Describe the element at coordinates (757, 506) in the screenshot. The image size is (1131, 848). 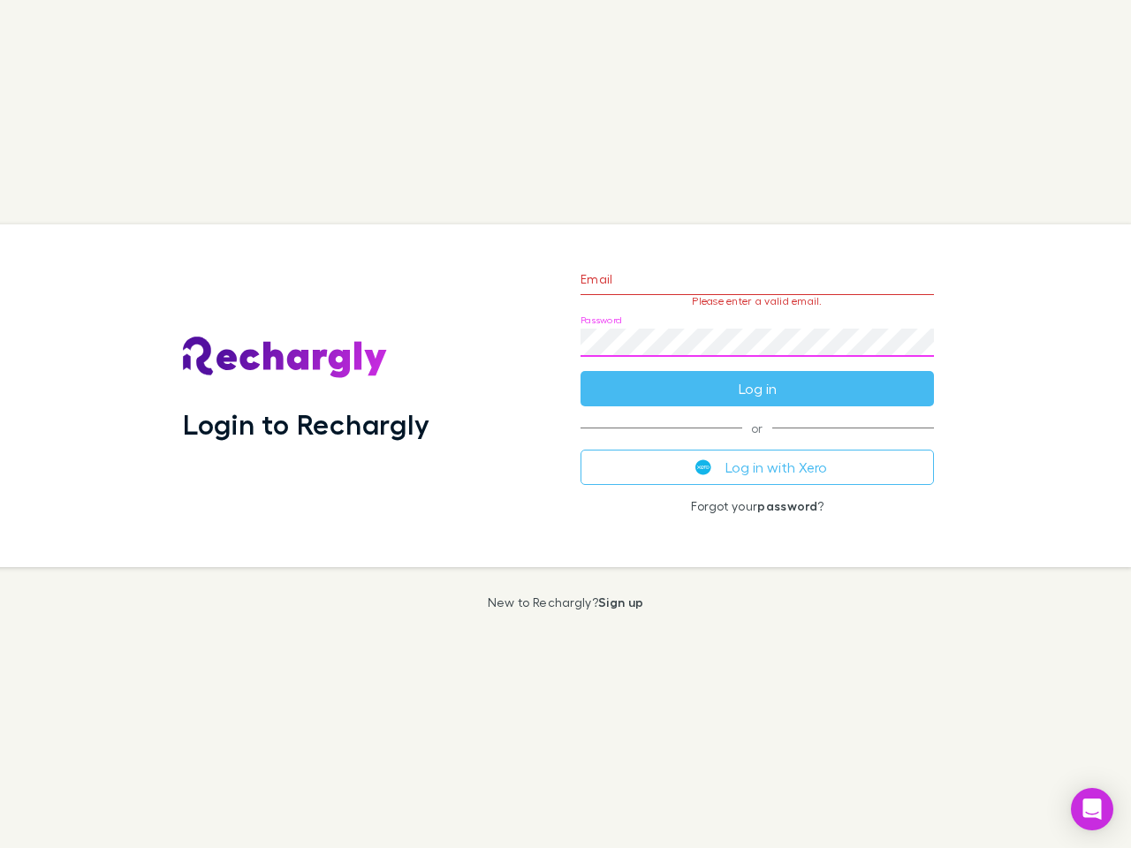
I see `p: Forgot your ?` at that location.